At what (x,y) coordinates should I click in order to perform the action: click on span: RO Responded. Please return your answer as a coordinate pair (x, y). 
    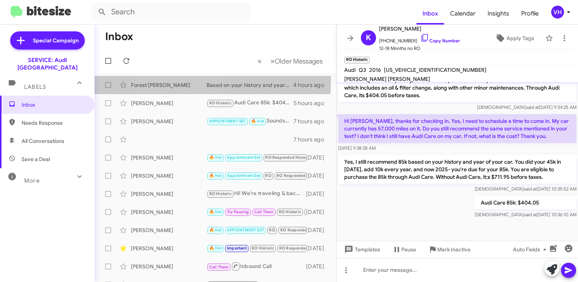
    Looking at the image, I should click on (295, 230).